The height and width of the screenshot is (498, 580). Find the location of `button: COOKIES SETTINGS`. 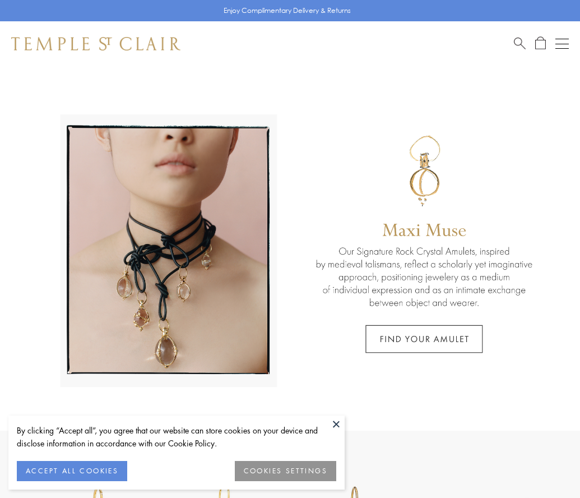

button: COOKIES SETTINGS is located at coordinates (285, 471).